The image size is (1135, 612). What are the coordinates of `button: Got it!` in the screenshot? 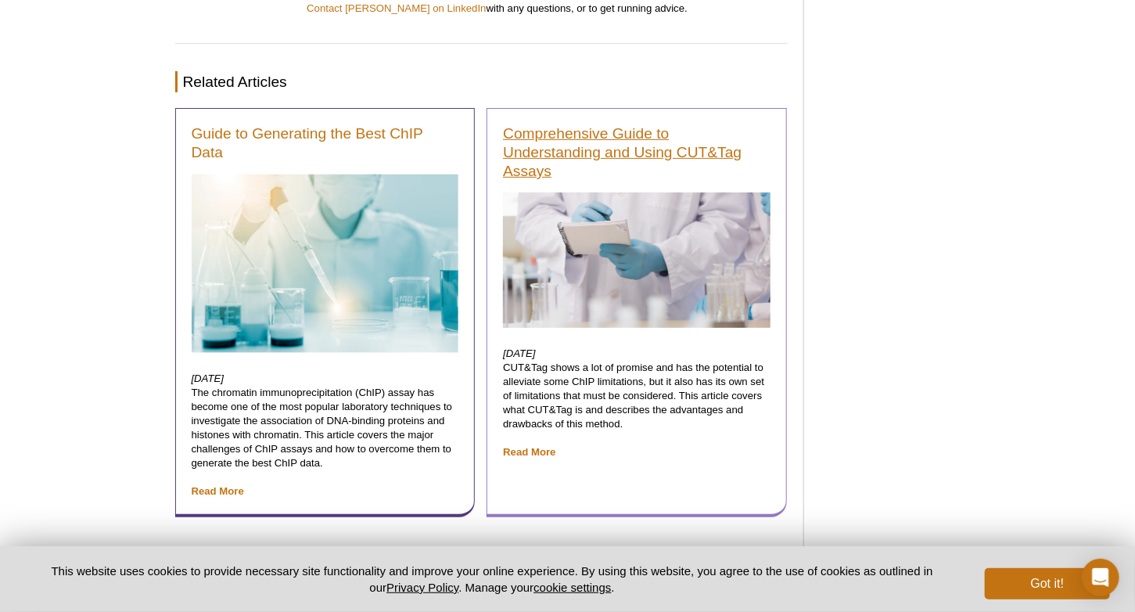 It's located at (1047, 584).